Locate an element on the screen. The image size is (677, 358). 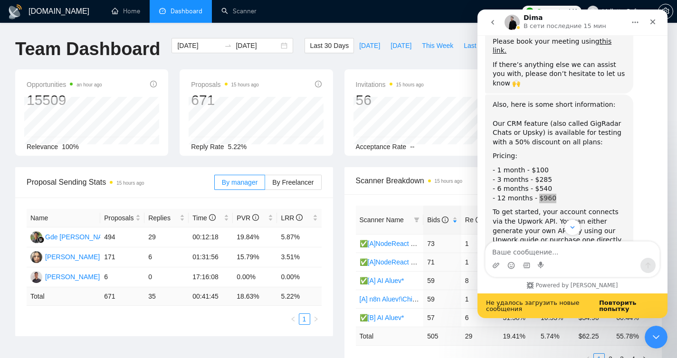
button: Средство выбора эмодзи is located at coordinates (34, 256).